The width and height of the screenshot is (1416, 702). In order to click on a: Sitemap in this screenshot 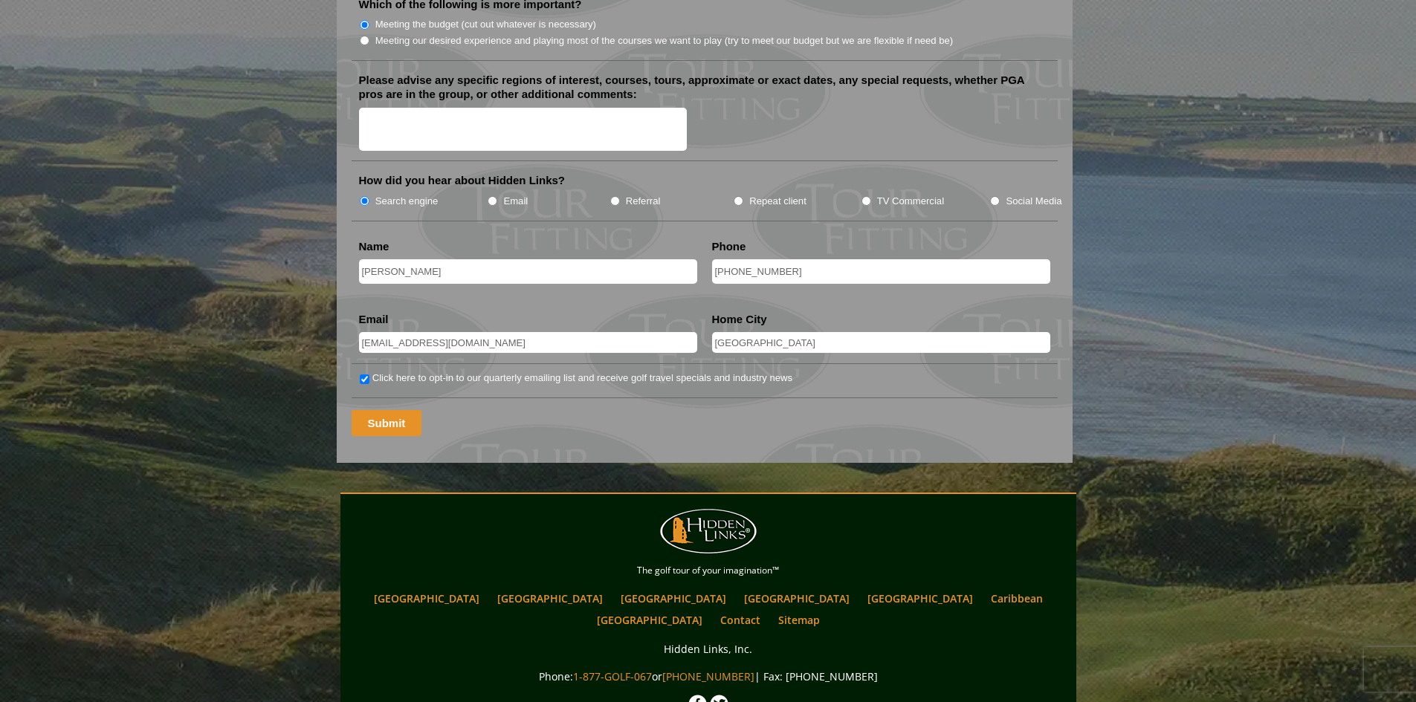, I will do `click(799, 620)`.